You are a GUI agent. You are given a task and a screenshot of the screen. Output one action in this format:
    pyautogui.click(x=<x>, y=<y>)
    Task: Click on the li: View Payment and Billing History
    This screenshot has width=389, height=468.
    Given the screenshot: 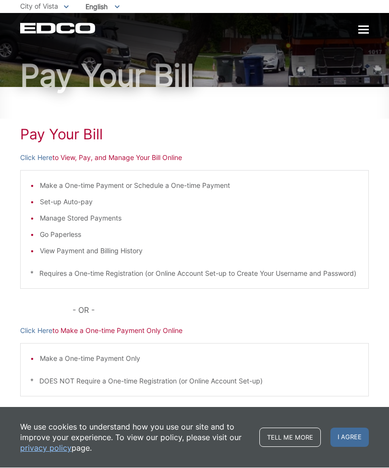 What is the action you would take?
    pyautogui.click(x=199, y=251)
    